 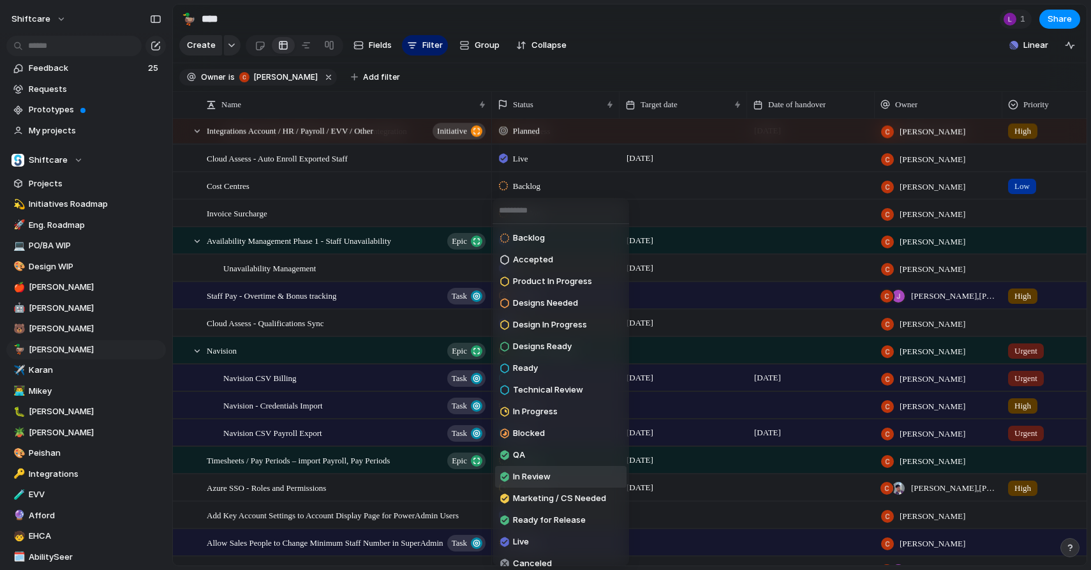 I want to click on span: Accepted, so click(x=533, y=260).